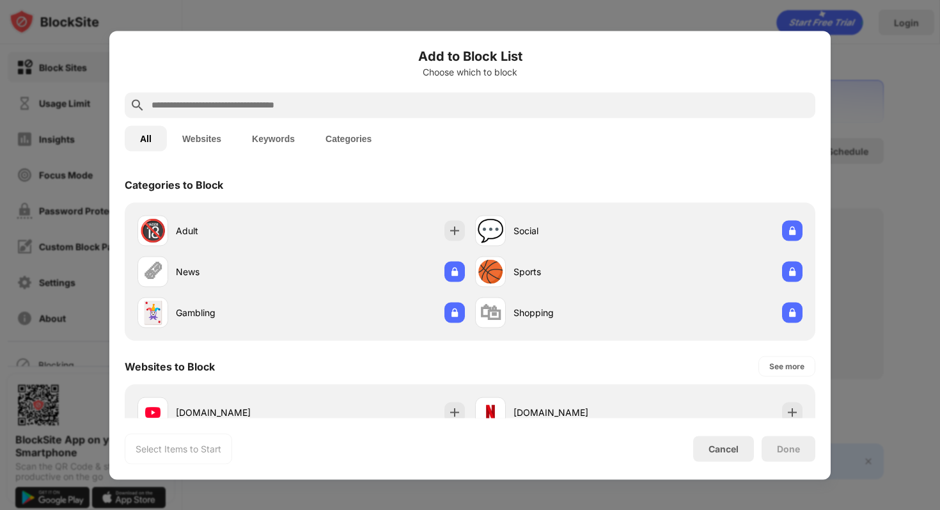  I want to click on div: Shopping, so click(576, 312).